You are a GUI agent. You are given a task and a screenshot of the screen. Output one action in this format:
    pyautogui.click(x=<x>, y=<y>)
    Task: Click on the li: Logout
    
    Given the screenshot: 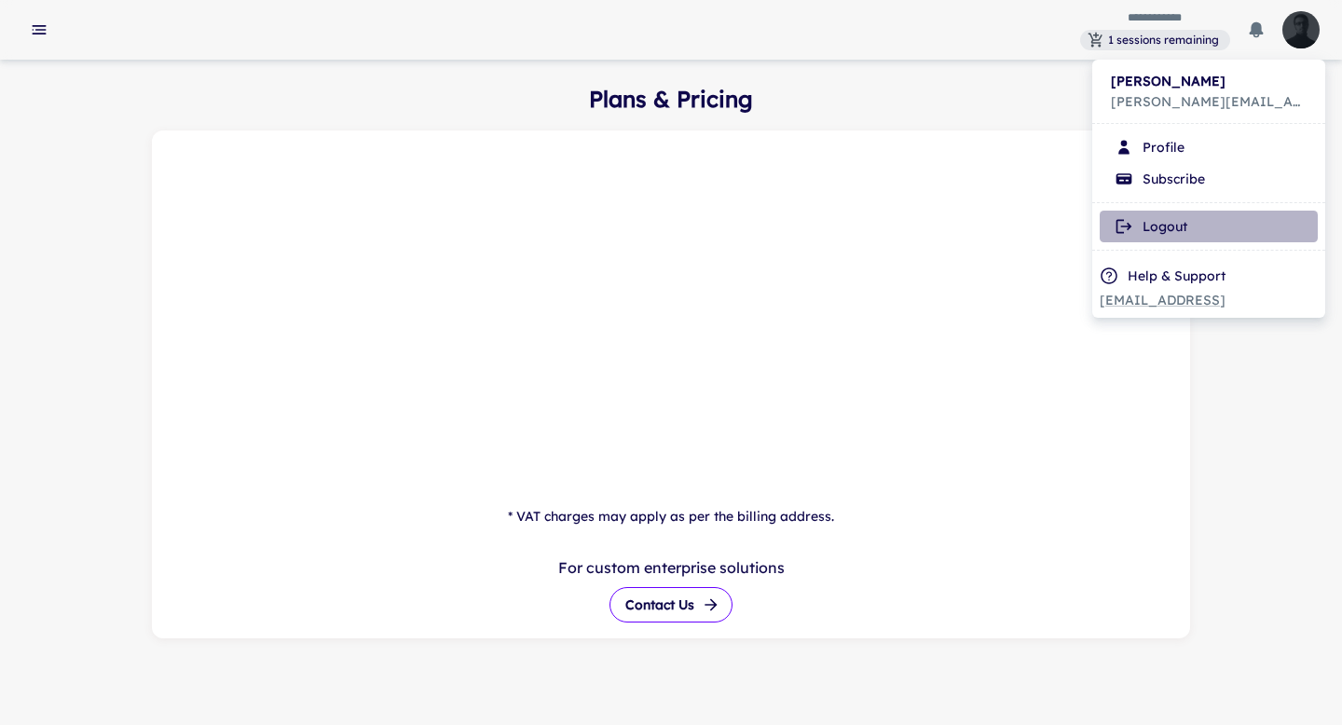 What is the action you would take?
    pyautogui.click(x=1209, y=226)
    